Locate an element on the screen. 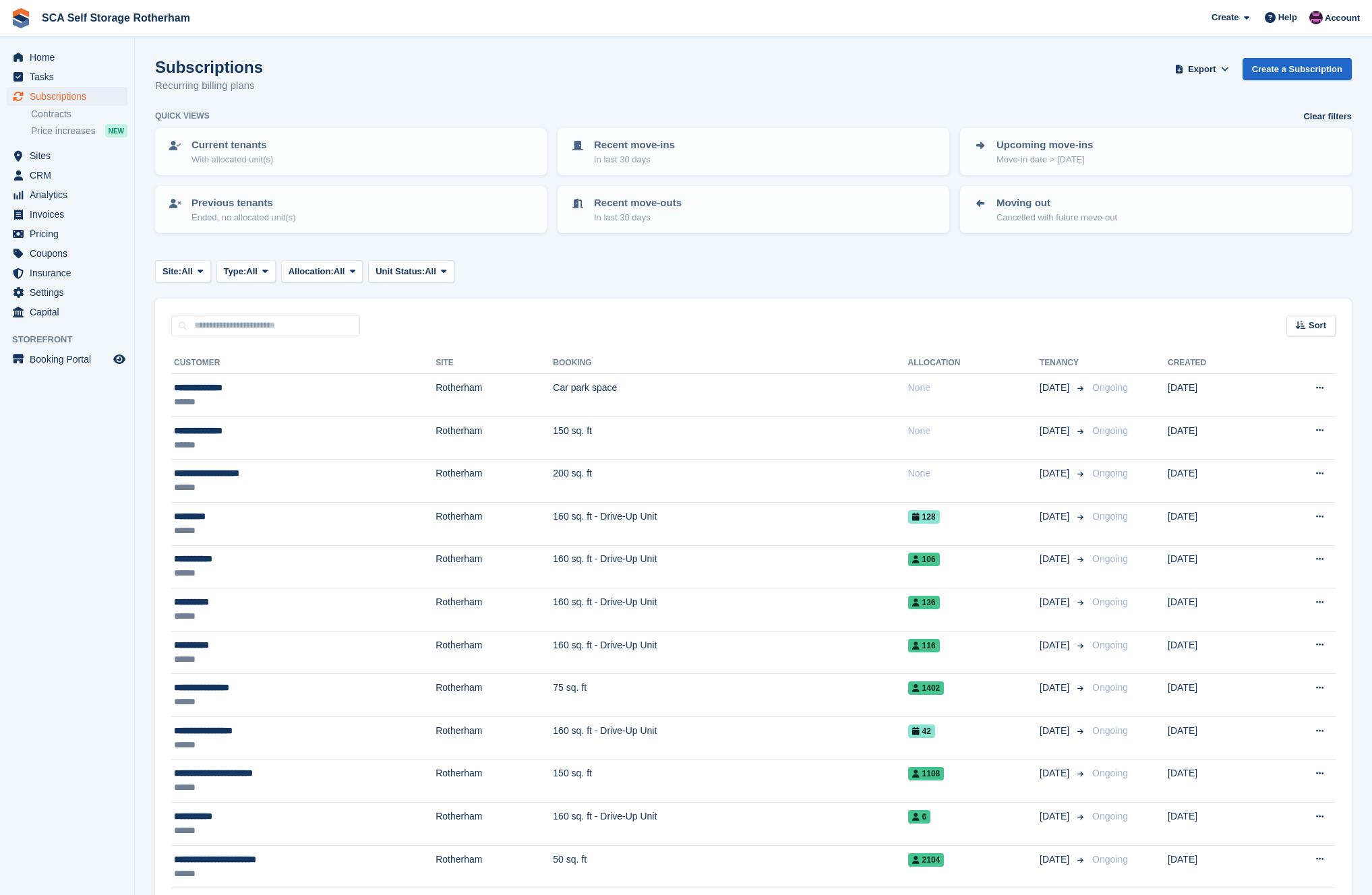 This screenshot has width=1372, height=895. button: Type: All is located at coordinates (246, 271).